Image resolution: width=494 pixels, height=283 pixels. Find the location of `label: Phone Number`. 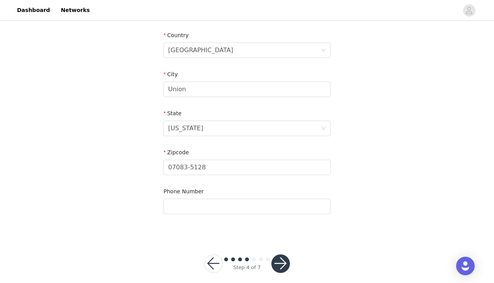

label: Phone Number is located at coordinates (184, 191).